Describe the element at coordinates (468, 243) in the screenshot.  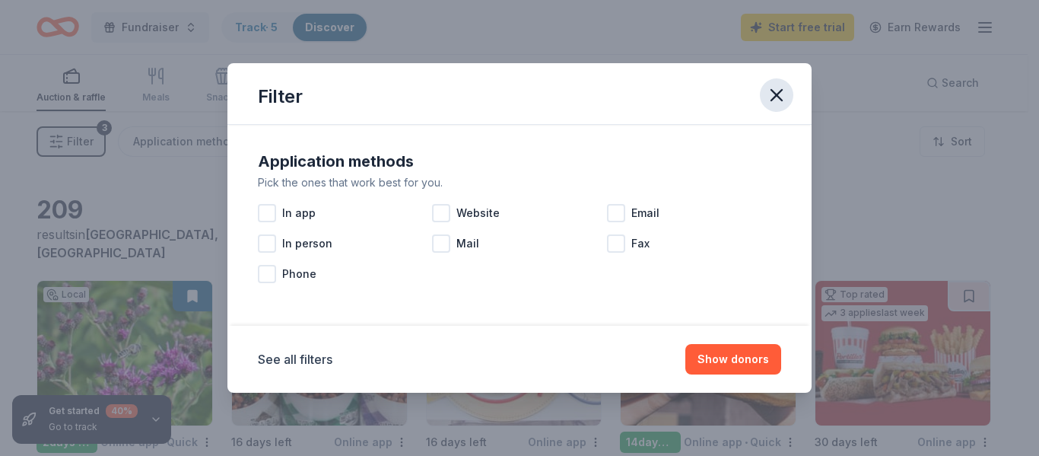
I see `span: Mail` at that location.